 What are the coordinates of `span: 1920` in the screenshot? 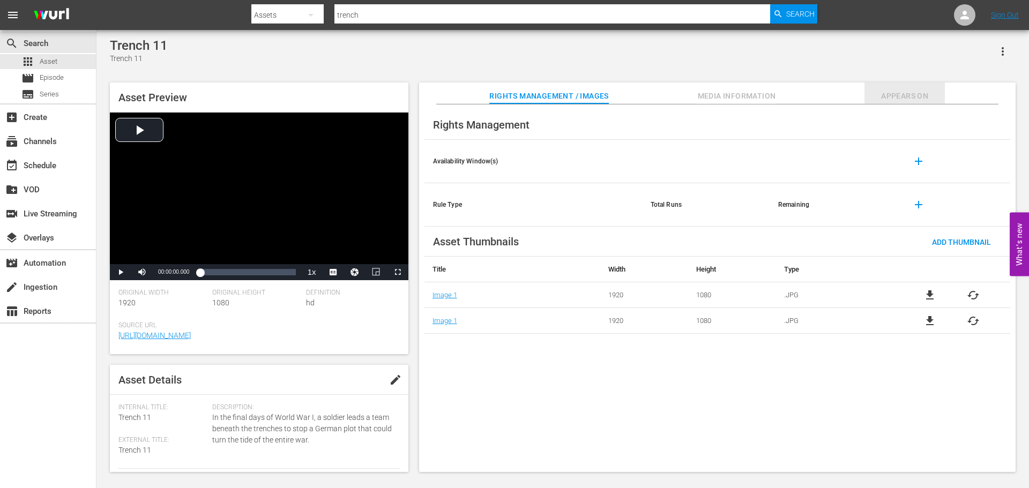 It's located at (127, 303).